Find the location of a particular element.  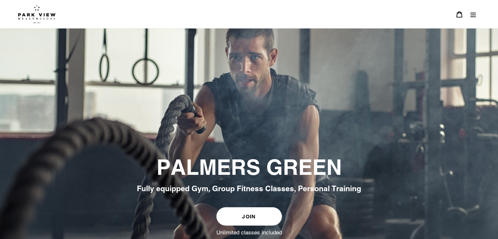

img: Park view health clubs is a gym near you. is located at coordinates (37, 14).